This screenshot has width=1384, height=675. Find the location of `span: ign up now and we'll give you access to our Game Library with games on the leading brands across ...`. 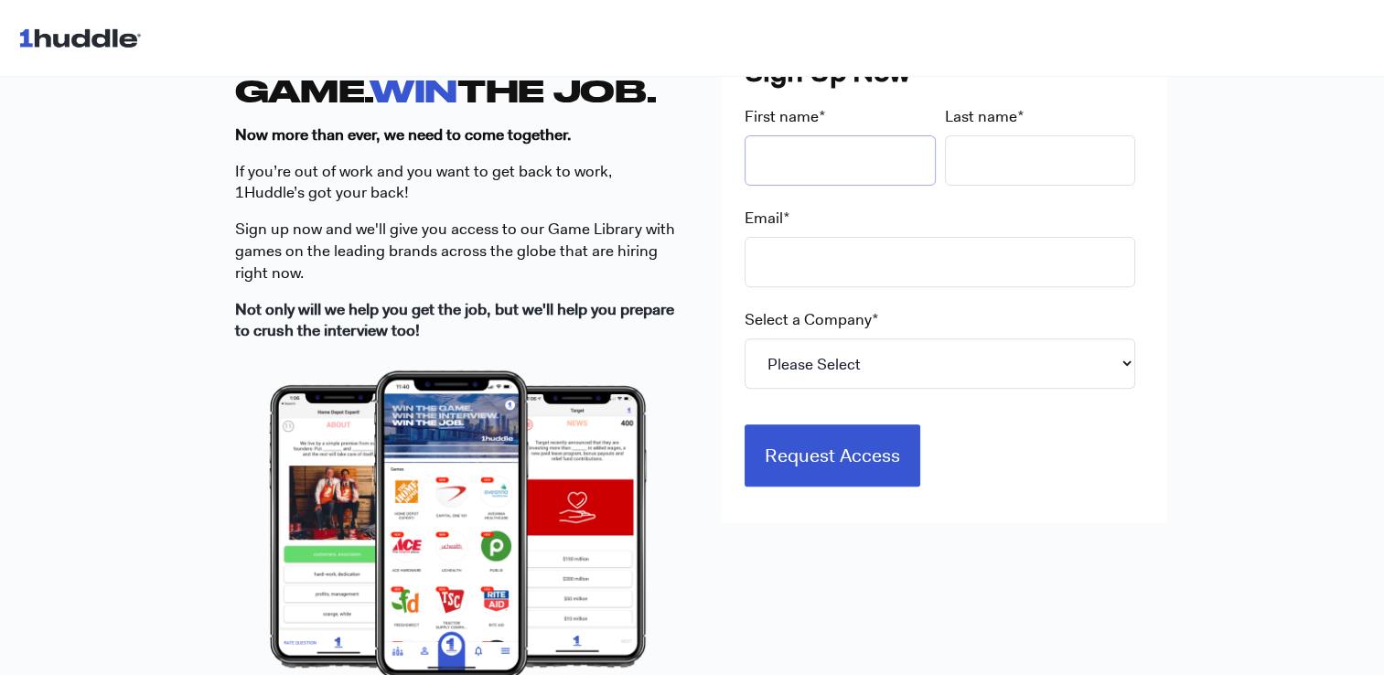

span: ign up now and we'll give you access to our Game Library with games on the leading brands across ... is located at coordinates (455, 251).